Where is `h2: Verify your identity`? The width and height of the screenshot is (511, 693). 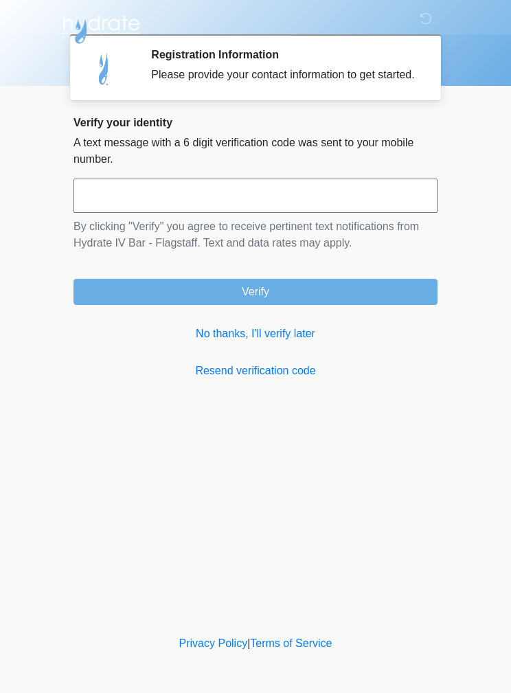
h2: Verify your identity is located at coordinates (255, 122).